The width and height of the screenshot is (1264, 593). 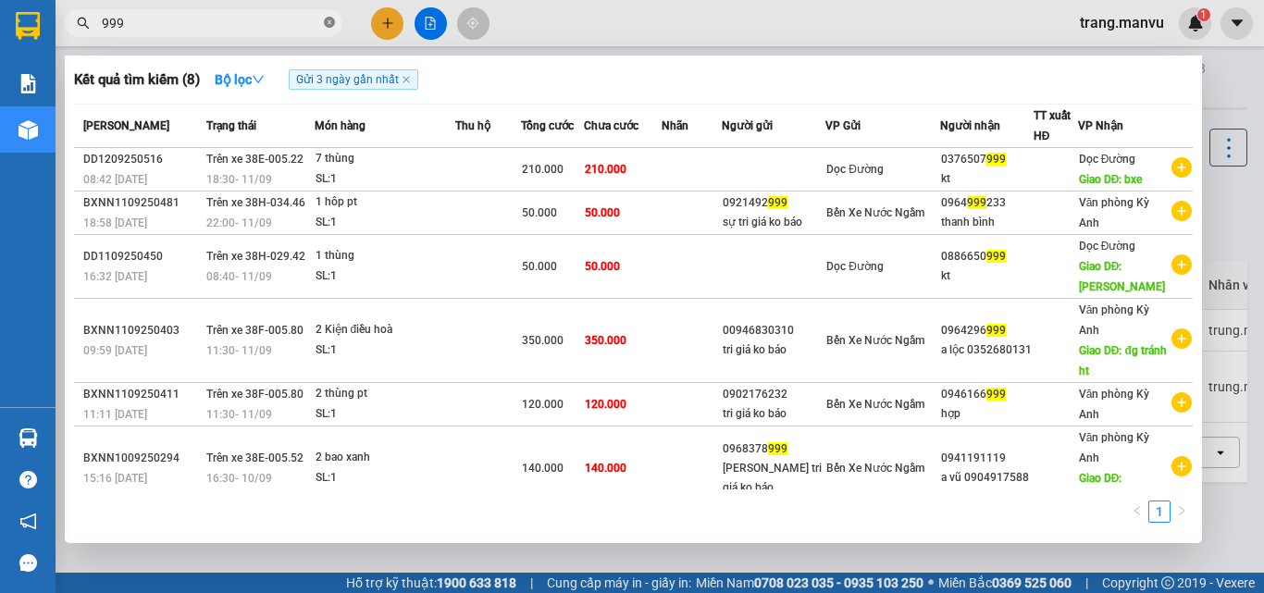 What do you see at coordinates (385, 394) in the screenshot?
I see `div: 2 thùng pt` at bounding box center [385, 394].